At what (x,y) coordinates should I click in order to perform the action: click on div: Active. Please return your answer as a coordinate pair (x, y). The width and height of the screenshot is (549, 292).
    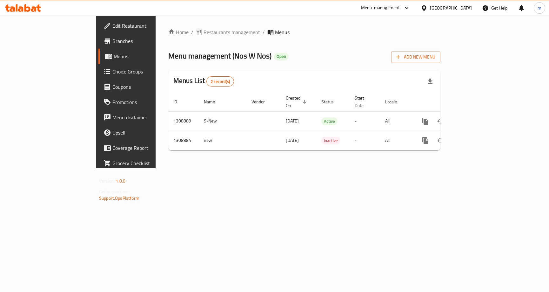
    Looking at the image, I should click on (329, 121).